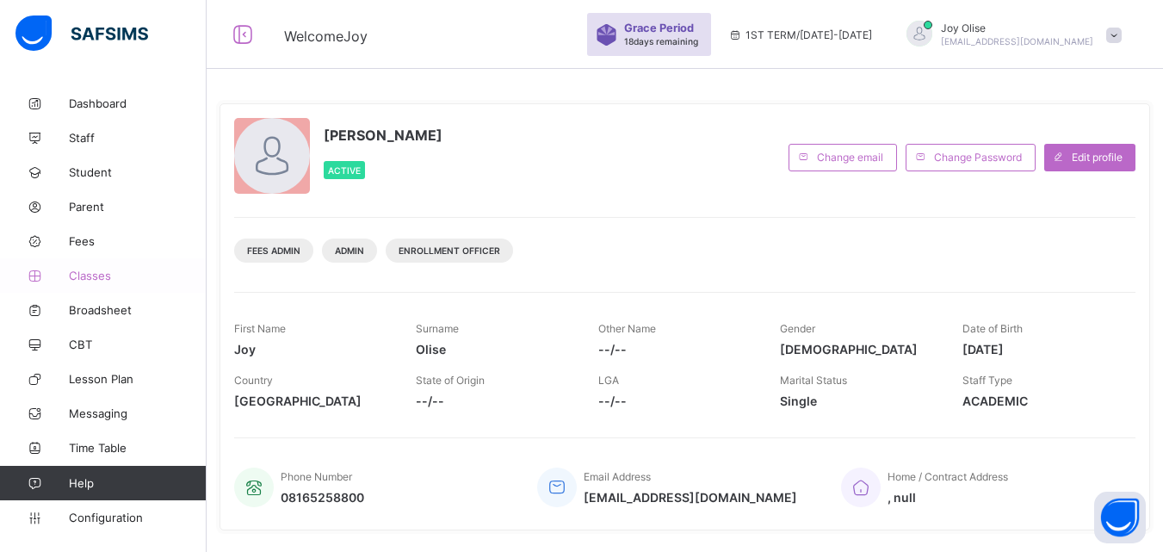  Describe the element at coordinates (350, 251) in the screenshot. I see `span: Admin` at that location.